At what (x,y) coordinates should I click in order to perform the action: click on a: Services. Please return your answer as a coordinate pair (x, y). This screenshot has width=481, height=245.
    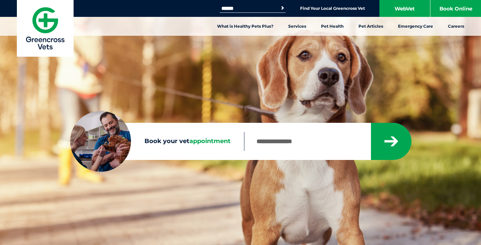
    Looking at the image, I should click on (297, 26).